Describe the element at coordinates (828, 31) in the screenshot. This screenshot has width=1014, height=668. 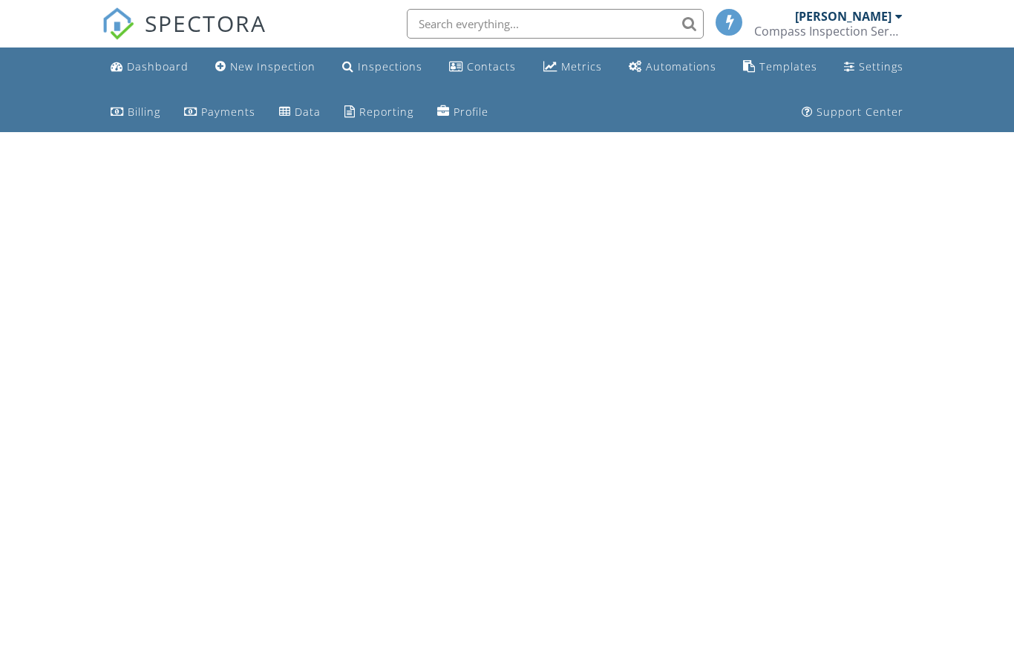
I see `div: Compass Inspection Services` at that location.